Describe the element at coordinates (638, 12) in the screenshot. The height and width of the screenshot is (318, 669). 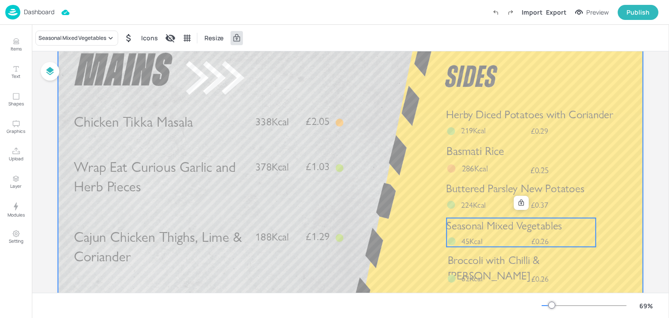
I see `div: Publish` at that location.